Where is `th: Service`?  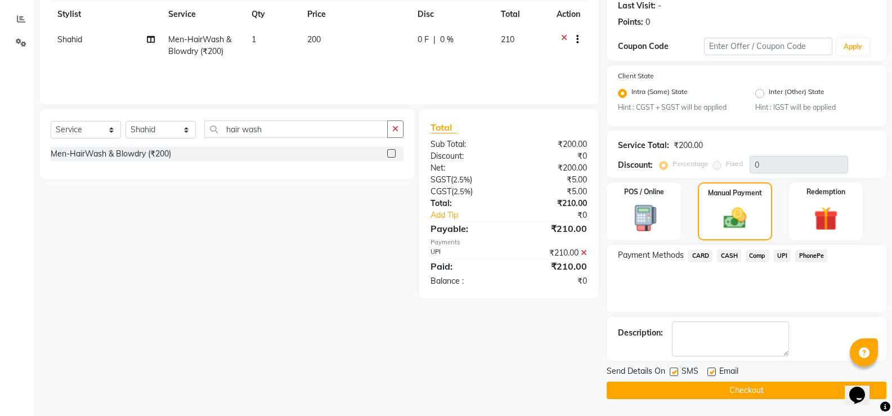
th: Service is located at coordinates (203, 14).